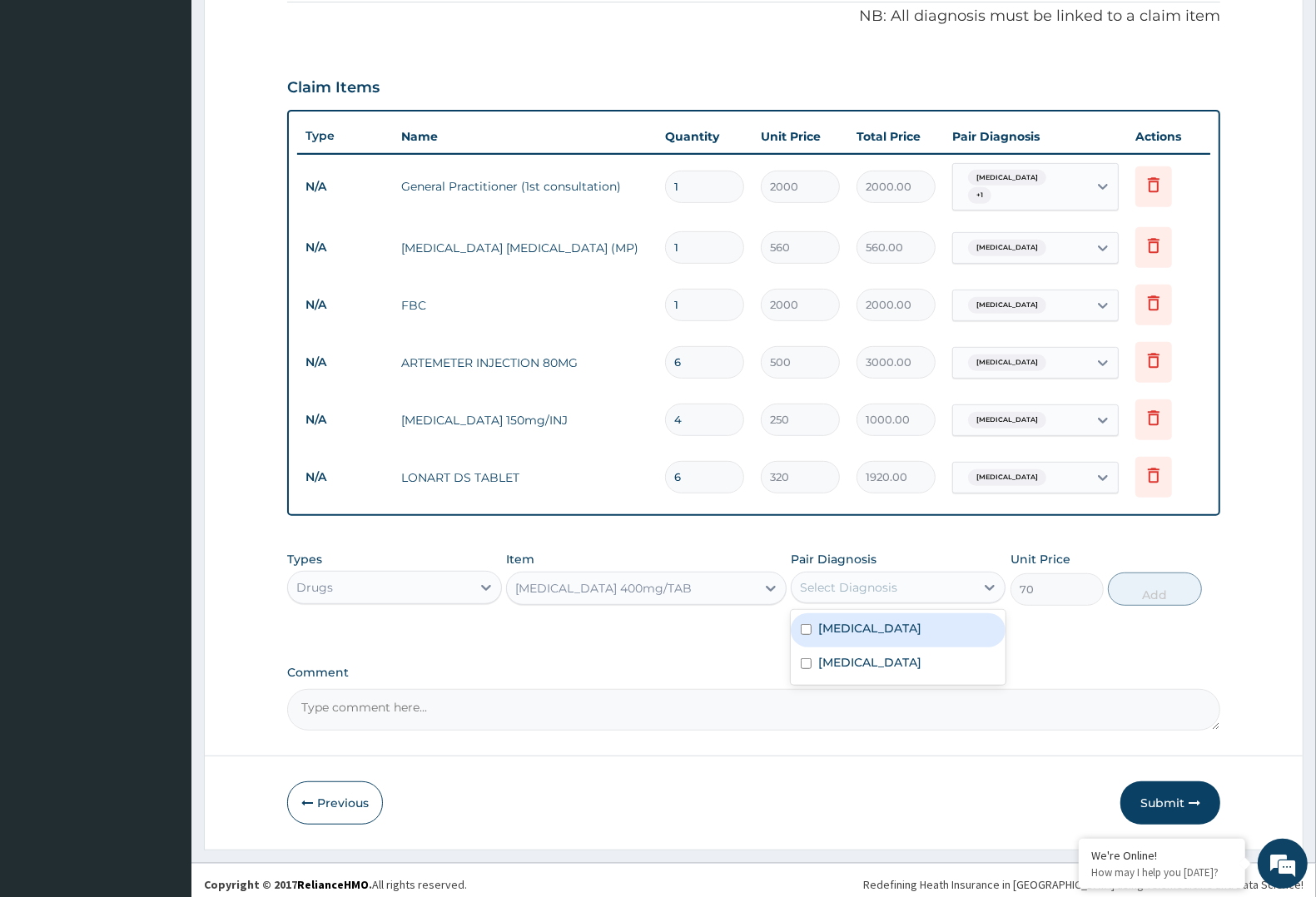 The image size is (1316, 897). What do you see at coordinates (704, 136) in the screenshot?
I see `th: Quantity` at bounding box center [704, 136].